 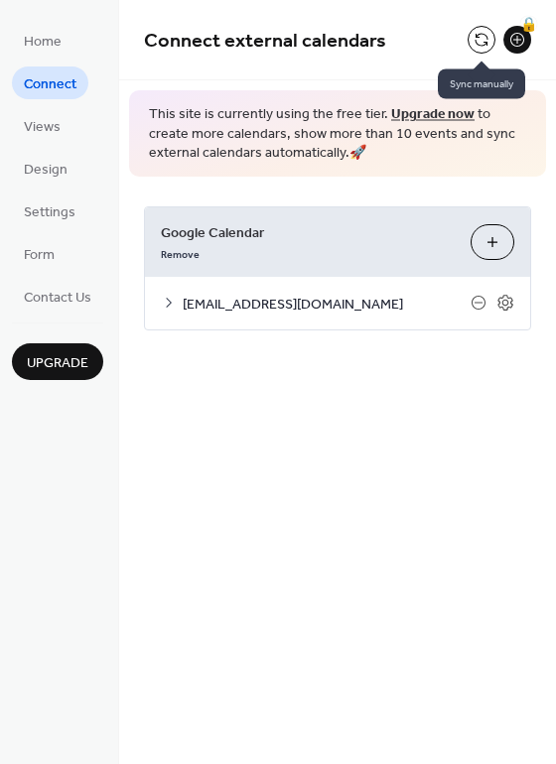 I want to click on span: Settings, so click(x=50, y=212).